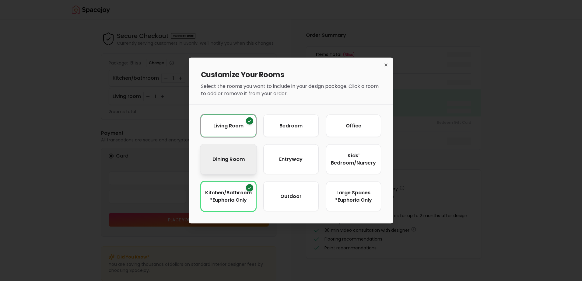 The height and width of the screenshot is (281, 582). What do you see at coordinates (354, 126) in the screenshot?
I see `span: Office` at bounding box center [354, 126].